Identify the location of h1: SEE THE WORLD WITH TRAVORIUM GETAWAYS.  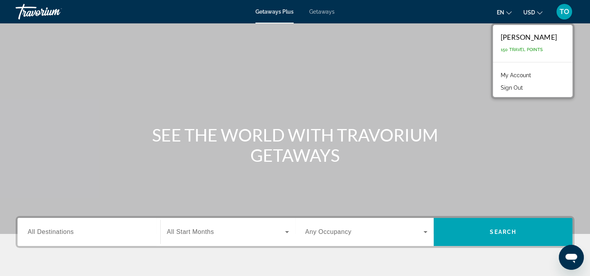
(295, 145).